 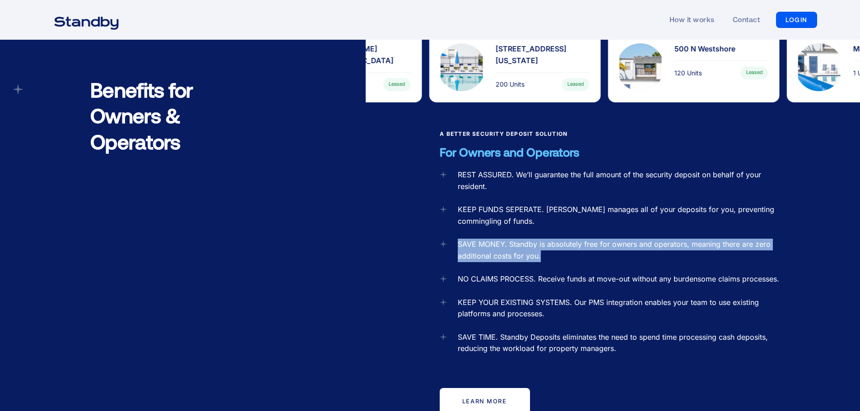 I want to click on div: 120 Units, so click(x=688, y=73).